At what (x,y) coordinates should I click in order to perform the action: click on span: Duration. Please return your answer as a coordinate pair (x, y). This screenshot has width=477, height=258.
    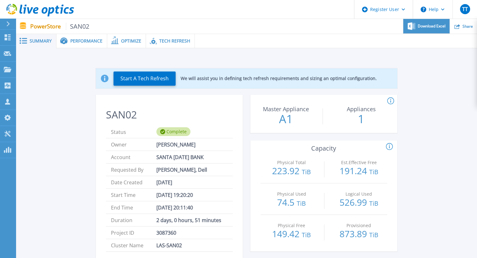
    Looking at the image, I should click on (134, 220).